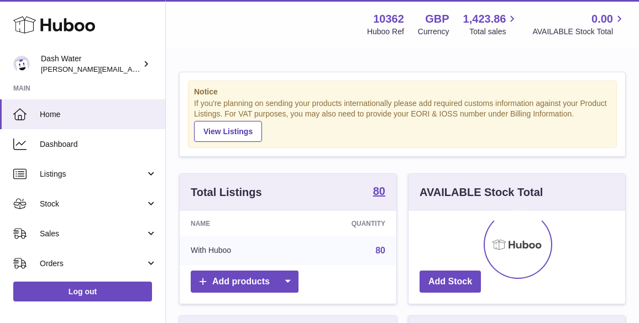 Image resolution: width=639 pixels, height=323 pixels. What do you see at coordinates (578, 24) in the screenshot?
I see `a: 0.00 AVAILABLE Stock Total` at bounding box center [578, 24].